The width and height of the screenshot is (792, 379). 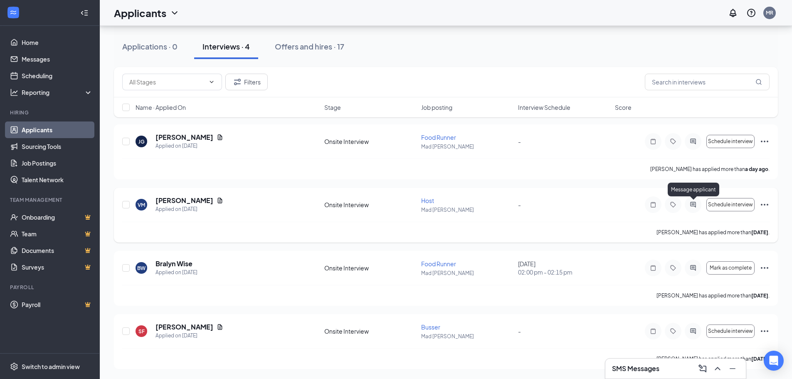 What do you see at coordinates (731, 268) in the screenshot?
I see `button: Mark as complete` at bounding box center [731, 268].